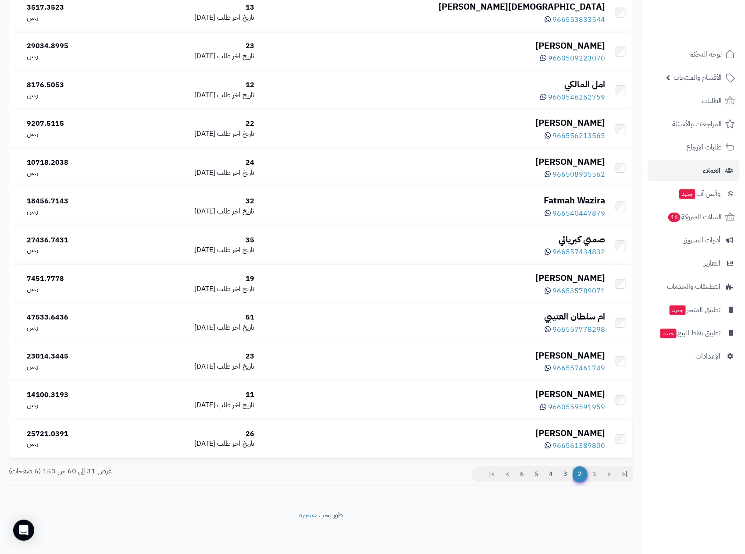  I want to click on div: 9207.5115, so click(73, 124).